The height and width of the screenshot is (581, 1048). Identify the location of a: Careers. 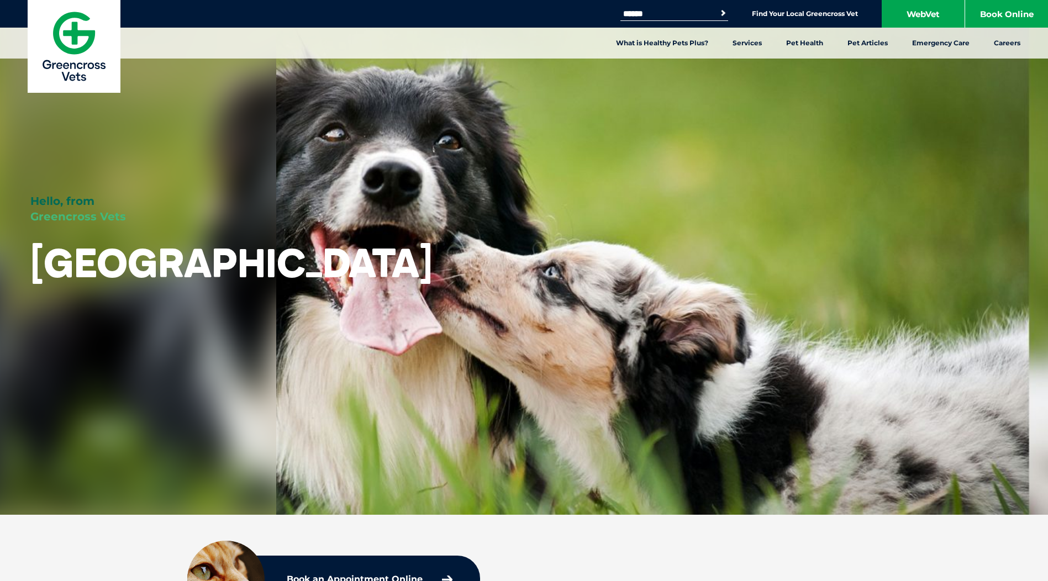
(1007, 43).